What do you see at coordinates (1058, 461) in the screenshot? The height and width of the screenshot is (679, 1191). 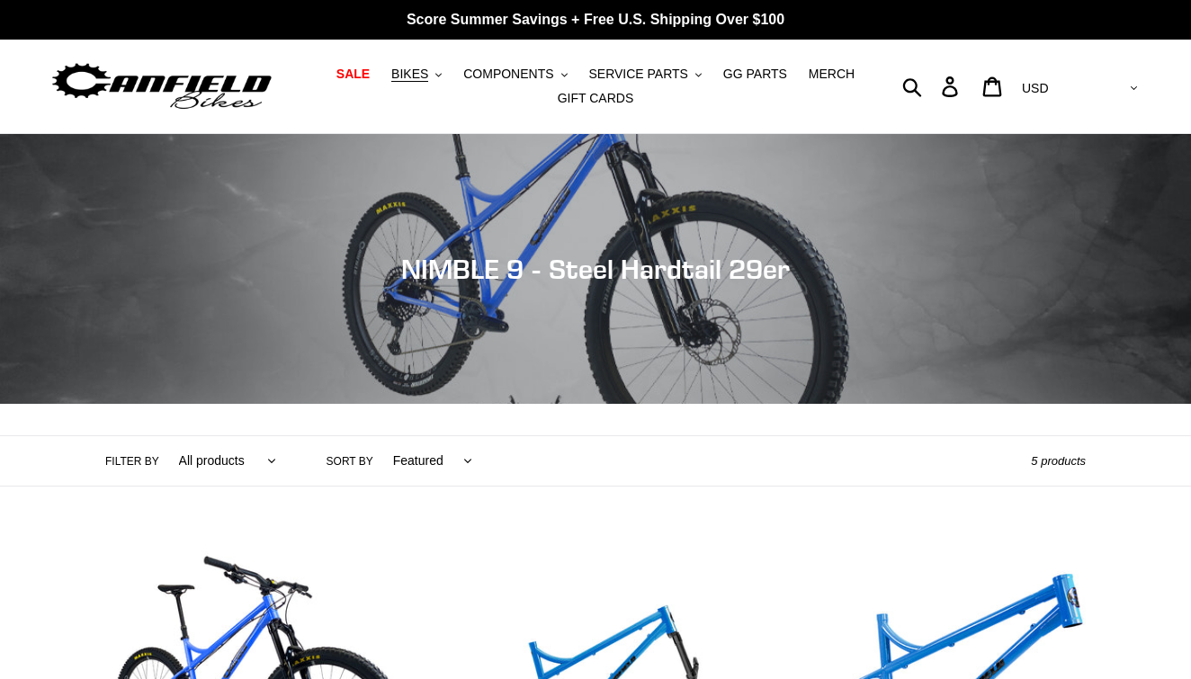 I see `span: 5 products` at bounding box center [1058, 461].